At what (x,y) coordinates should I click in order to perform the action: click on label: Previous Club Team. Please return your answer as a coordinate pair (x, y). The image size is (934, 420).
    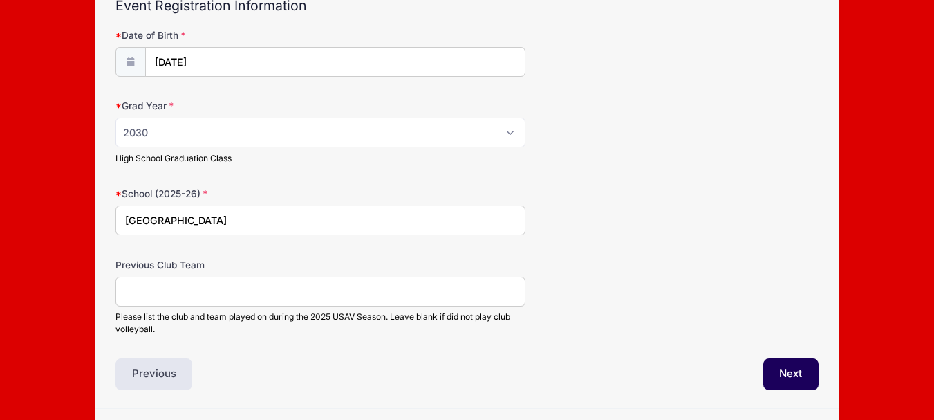
    Looking at the image, I should click on (232, 265).